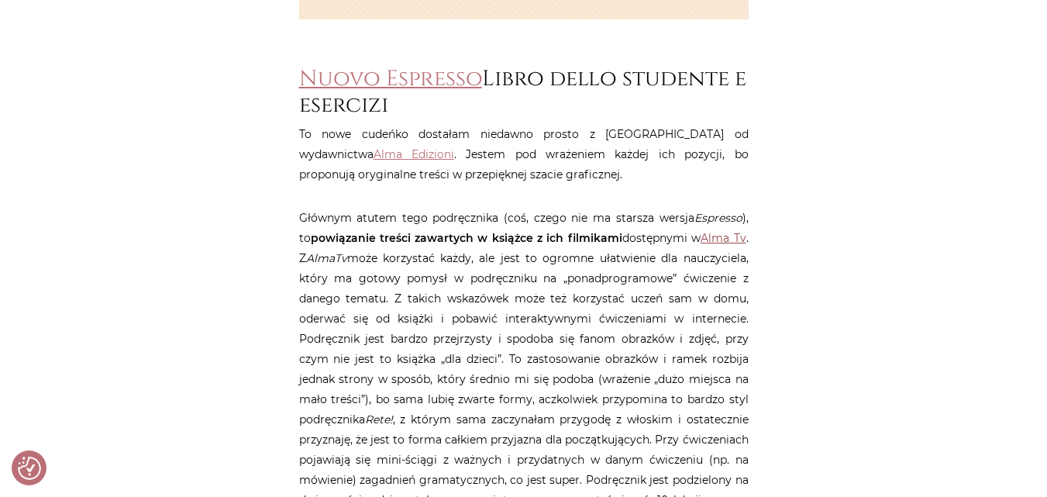 The image size is (1047, 497). I want to click on a: Nuovo Espresso, so click(391, 78).